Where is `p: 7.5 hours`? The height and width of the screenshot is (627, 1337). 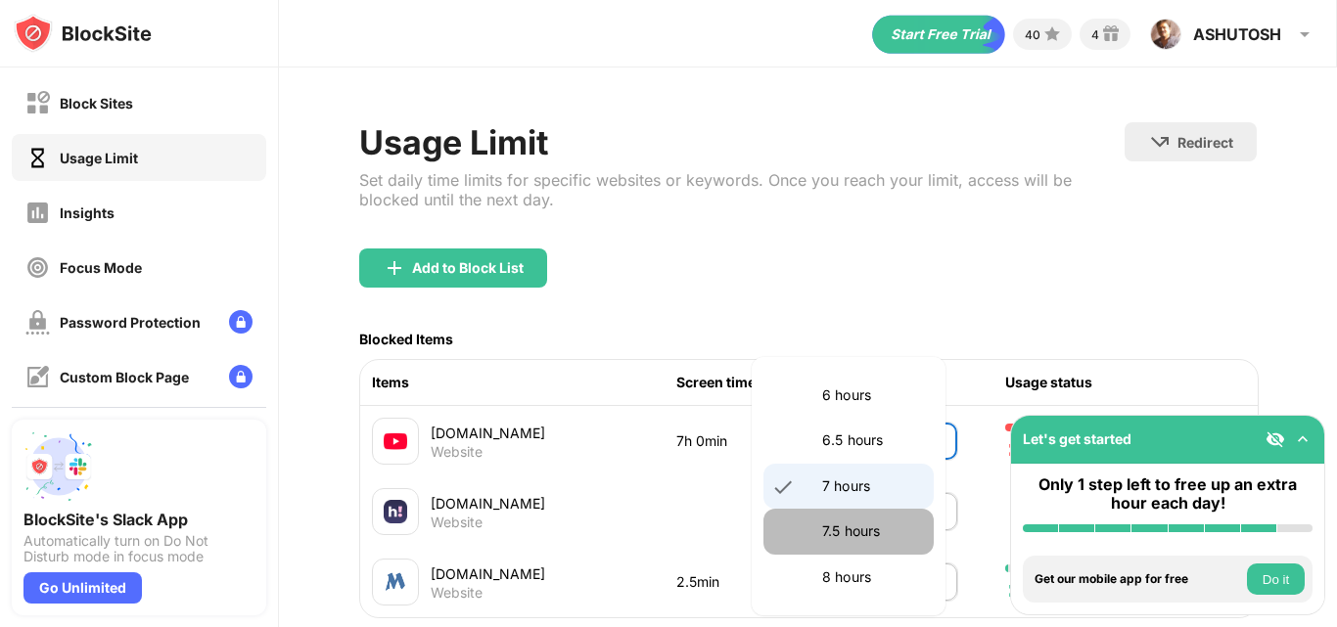 p: 7.5 hours is located at coordinates (872, 532).